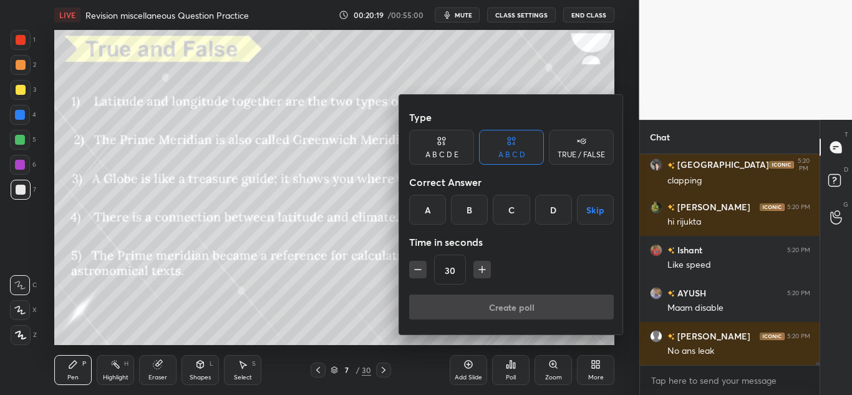 This screenshot has height=395, width=852. Describe the element at coordinates (511, 210) in the screenshot. I see `div: C` at that location.